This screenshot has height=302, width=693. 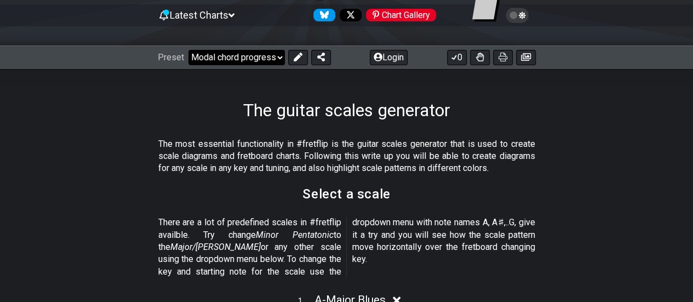 I want to click on button: Share Preset, so click(x=321, y=58).